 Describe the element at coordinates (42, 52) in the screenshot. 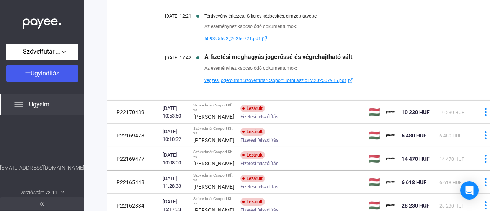

I see `span: Szövetfutár Csoport Kft.` at that location.